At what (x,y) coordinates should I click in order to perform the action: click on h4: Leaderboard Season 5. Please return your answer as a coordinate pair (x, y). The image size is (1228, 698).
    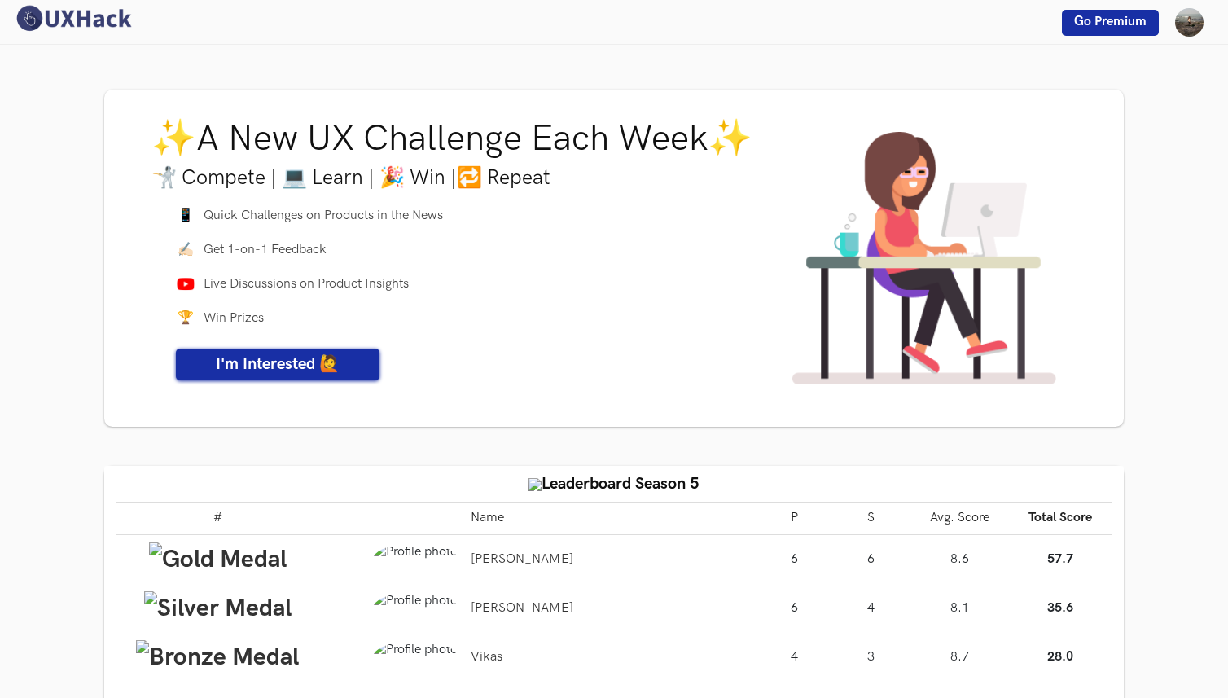
    Looking at the image, I should click on (614, 484).